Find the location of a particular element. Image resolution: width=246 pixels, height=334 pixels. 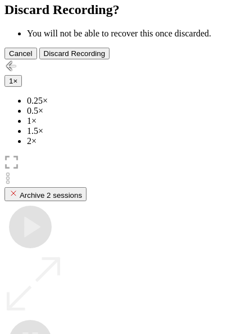

li: 2× is located at coordinates (134, 141).